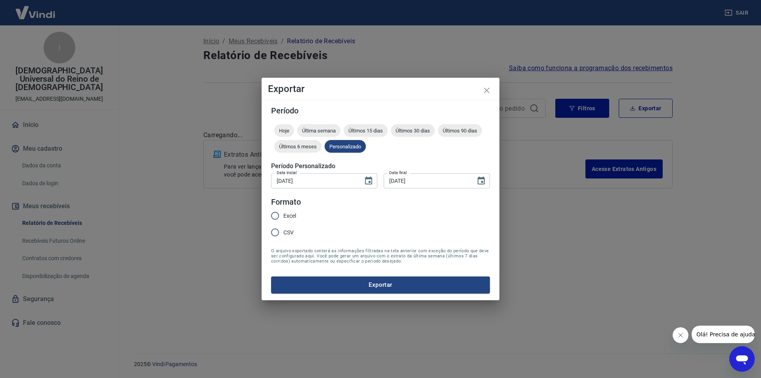 The width and height of the screenshot is (761, 378). Describe the element at coordinates (345, 146) in the screenshot. I see `span: Personalizado` at that location.